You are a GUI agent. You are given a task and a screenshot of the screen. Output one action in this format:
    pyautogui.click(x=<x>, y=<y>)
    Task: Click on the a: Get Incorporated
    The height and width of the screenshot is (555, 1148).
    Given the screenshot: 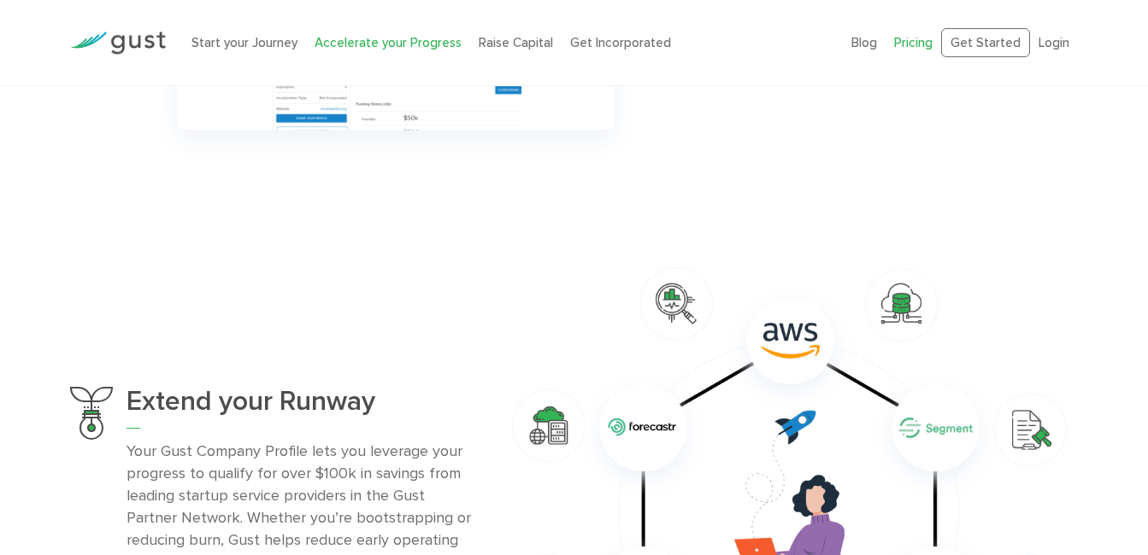 What is the action you would take?
    pyautogui.click(x=620, y=43)
    